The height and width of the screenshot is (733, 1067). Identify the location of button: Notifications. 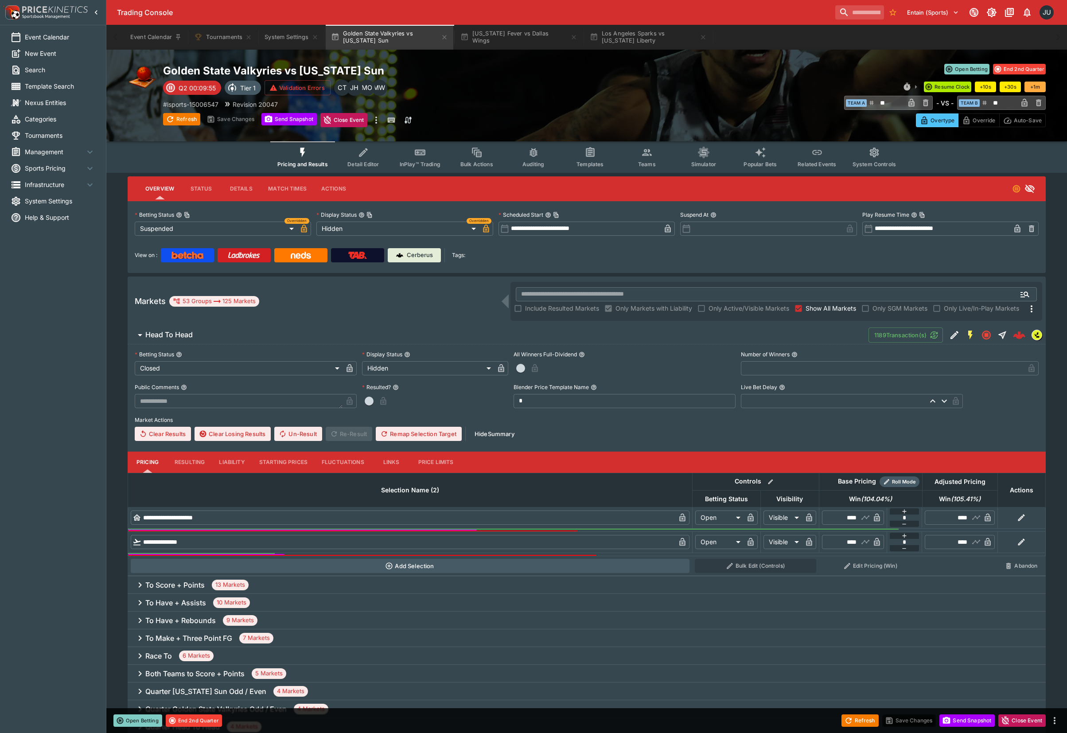
(1027, 12).